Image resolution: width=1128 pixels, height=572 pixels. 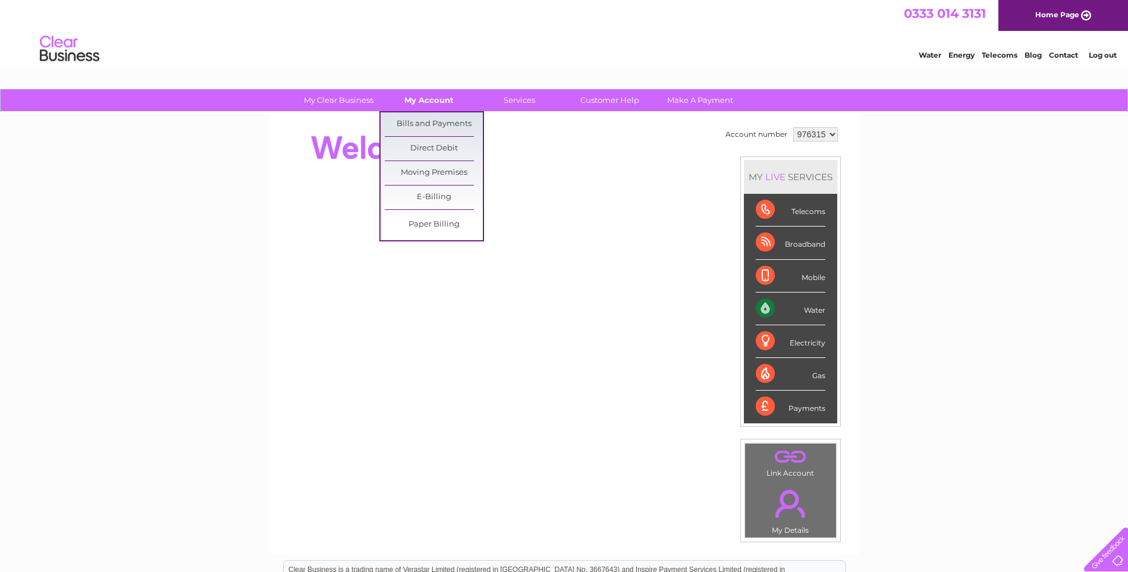 I want to click on div: MY SERVICES, so click(x=791, y=177).